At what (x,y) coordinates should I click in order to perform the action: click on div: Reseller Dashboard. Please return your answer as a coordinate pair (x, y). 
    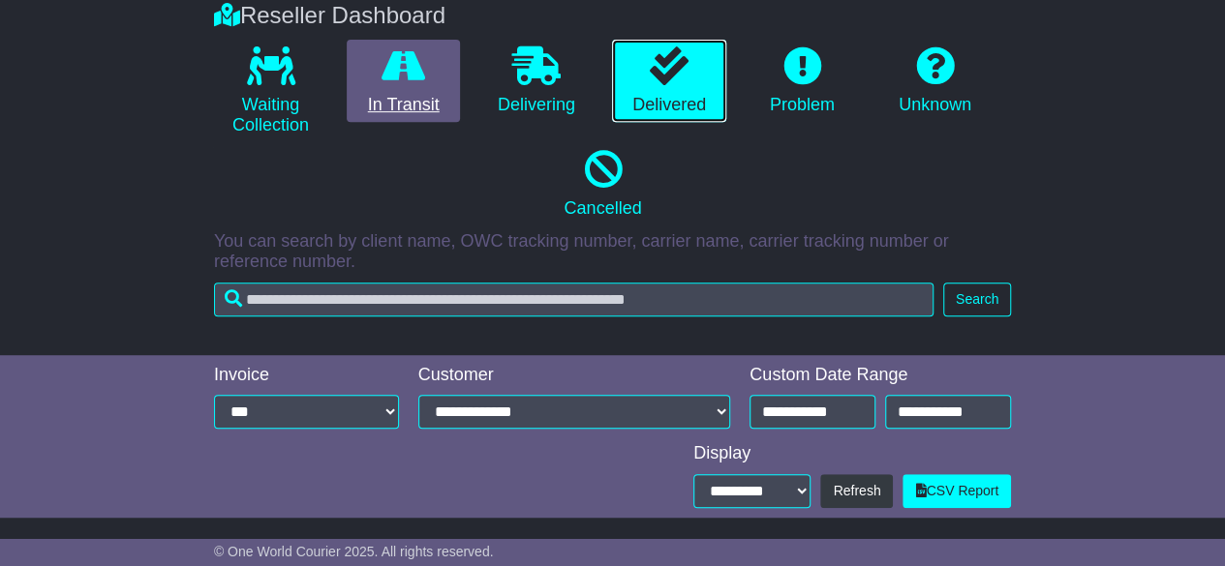
    Looking at the image, I should click on (612, 15).